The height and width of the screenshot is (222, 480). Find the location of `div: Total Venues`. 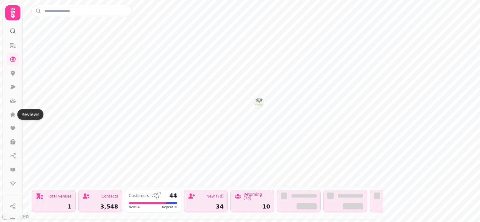

div: Total Venues is located at coordinates (60, 197).